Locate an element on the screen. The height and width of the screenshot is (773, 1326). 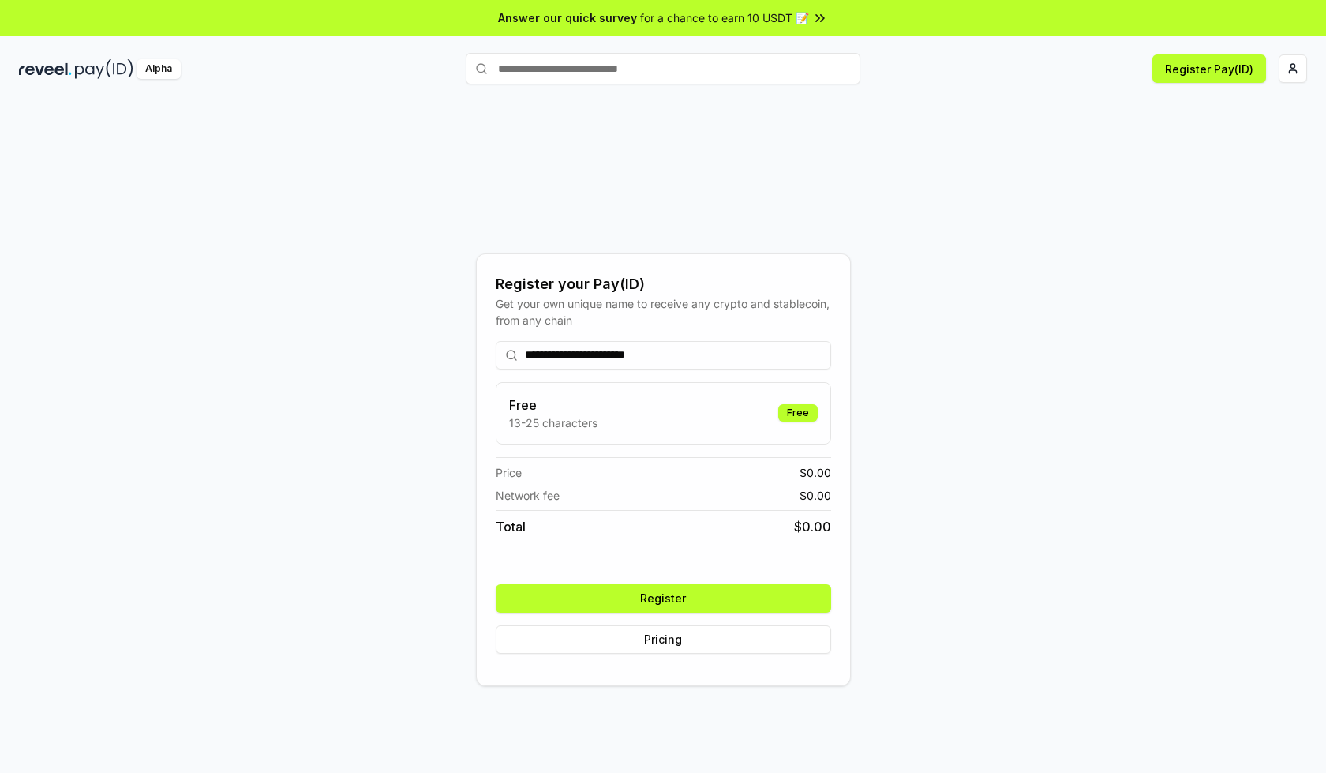
p: 13-25 characters is located at coordinates (553, 422).